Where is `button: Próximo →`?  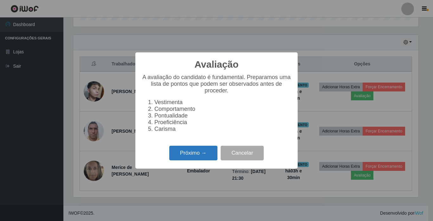 button: Próximo → is located at coordinates (193, 153).